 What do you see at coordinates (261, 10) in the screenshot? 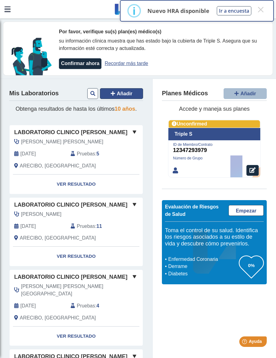
I see `button: Close this dialog` at bounding box center [261, 10].